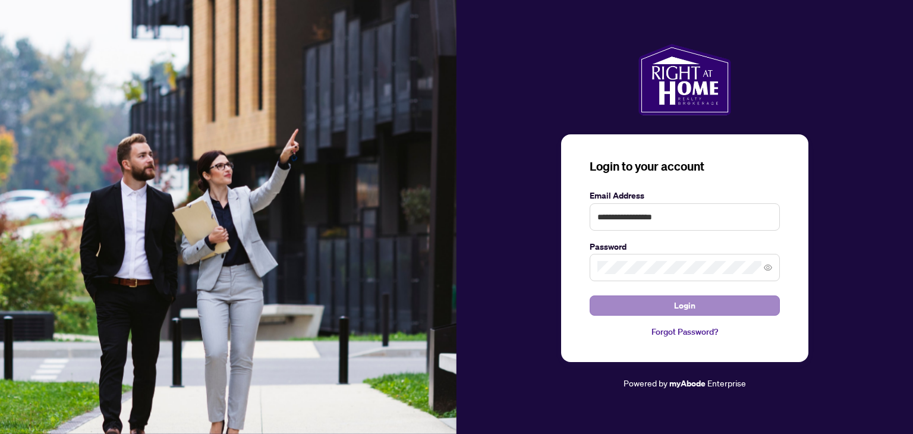 This screenshot has width=913, height=434. What do you see at coordinates (685, 196) in the screenshot?
I see `label: Email Address` at bounding box center [685, 196].